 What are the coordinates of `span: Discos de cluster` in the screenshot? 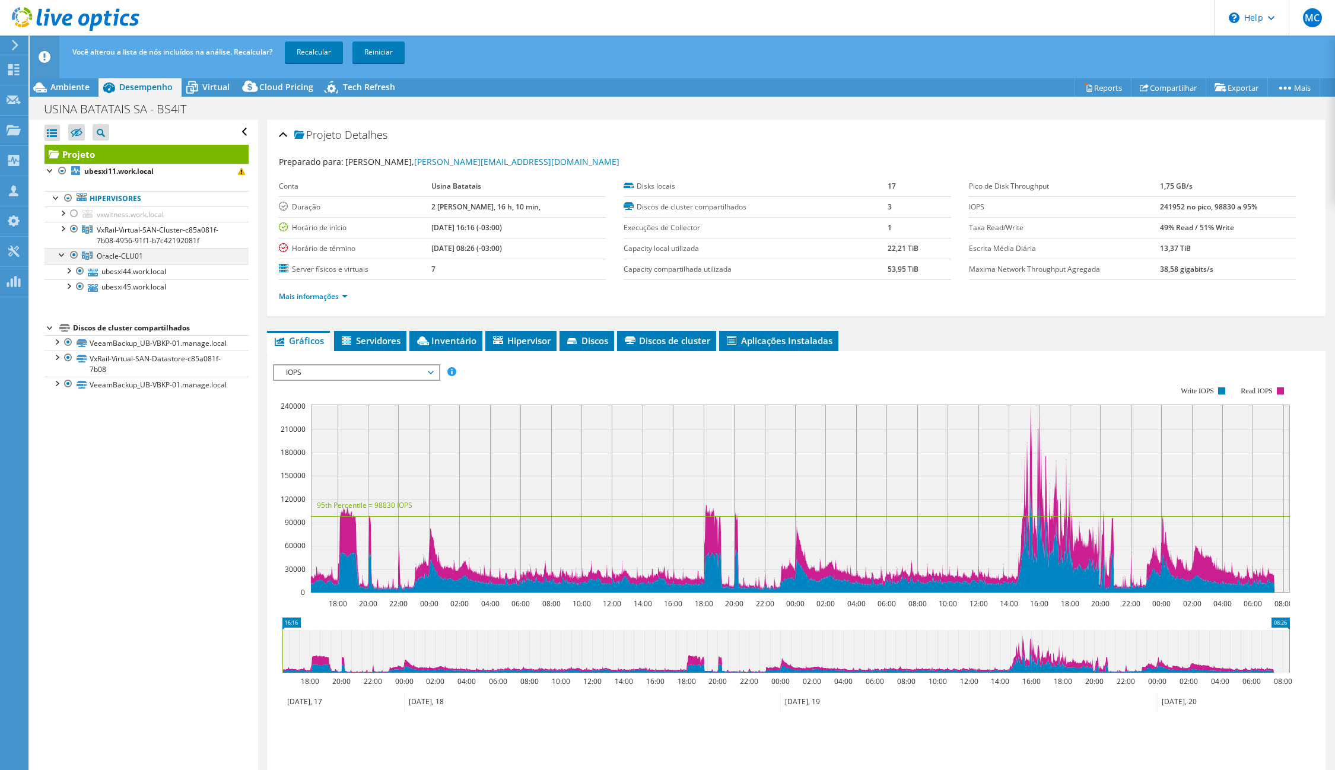 It's located at (666, 341).